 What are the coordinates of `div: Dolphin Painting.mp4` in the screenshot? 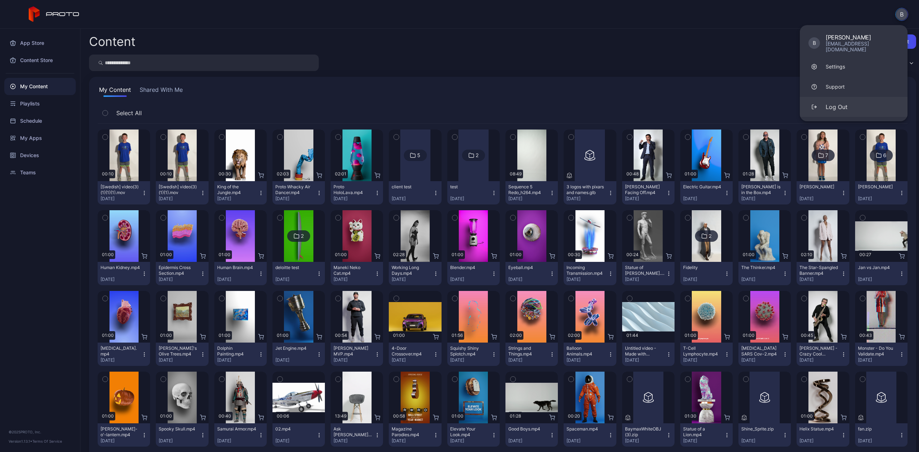 It's located at (237, 351).